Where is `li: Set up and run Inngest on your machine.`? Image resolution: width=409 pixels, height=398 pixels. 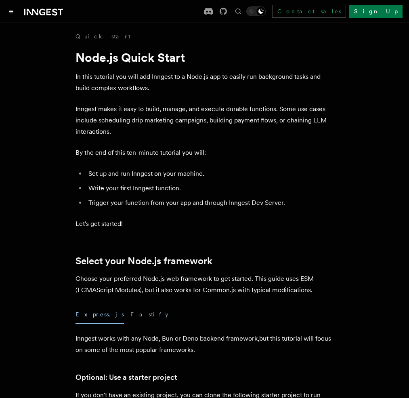 li: Set up and run Inngest on your machine. is located at coordinates (210, 174).